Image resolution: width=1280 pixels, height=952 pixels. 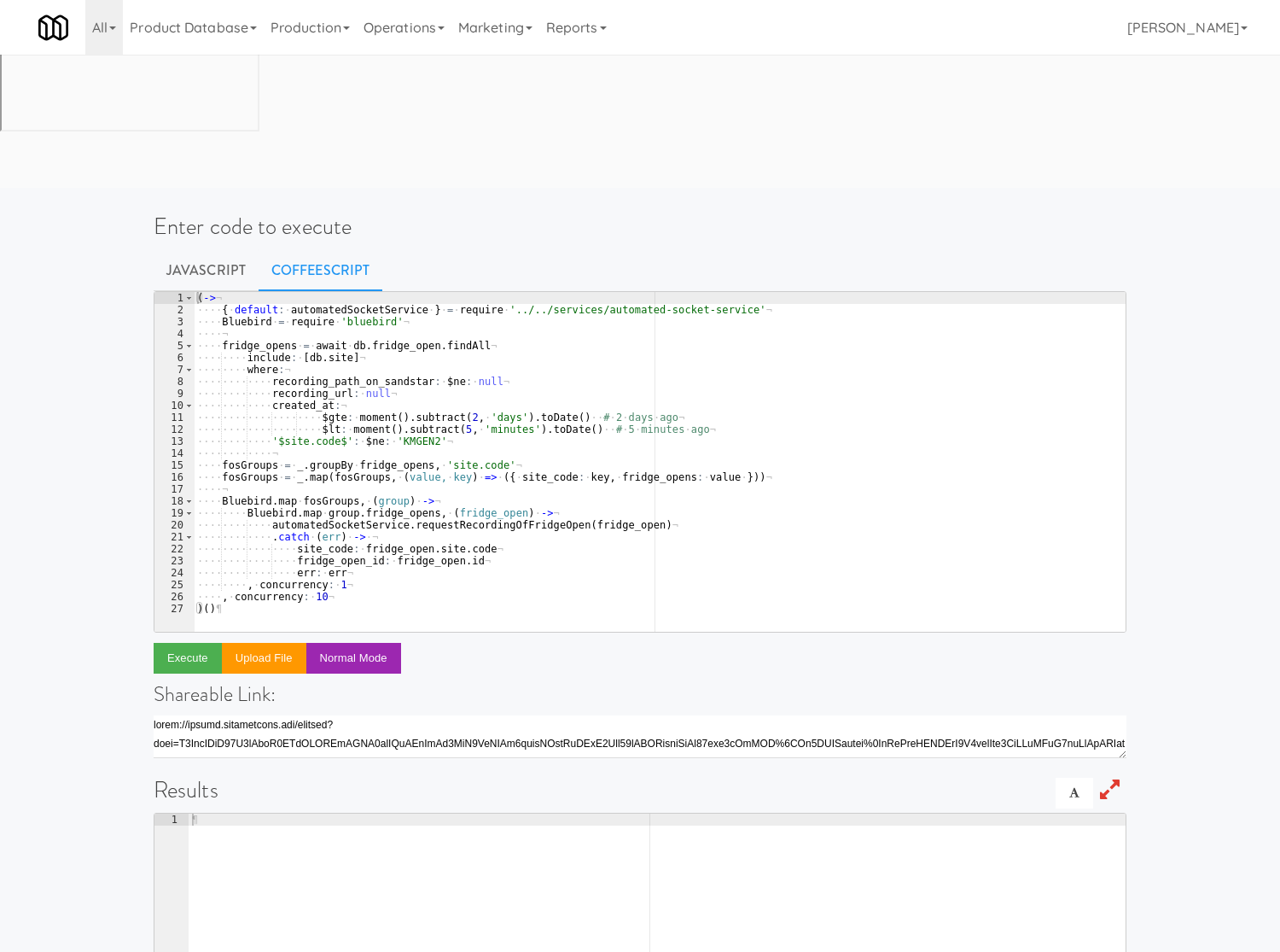 What do you see at coordinates (640, 226) in the screenshot?
I see `h1: Enter code to execute` at bounding box center [640, 226].